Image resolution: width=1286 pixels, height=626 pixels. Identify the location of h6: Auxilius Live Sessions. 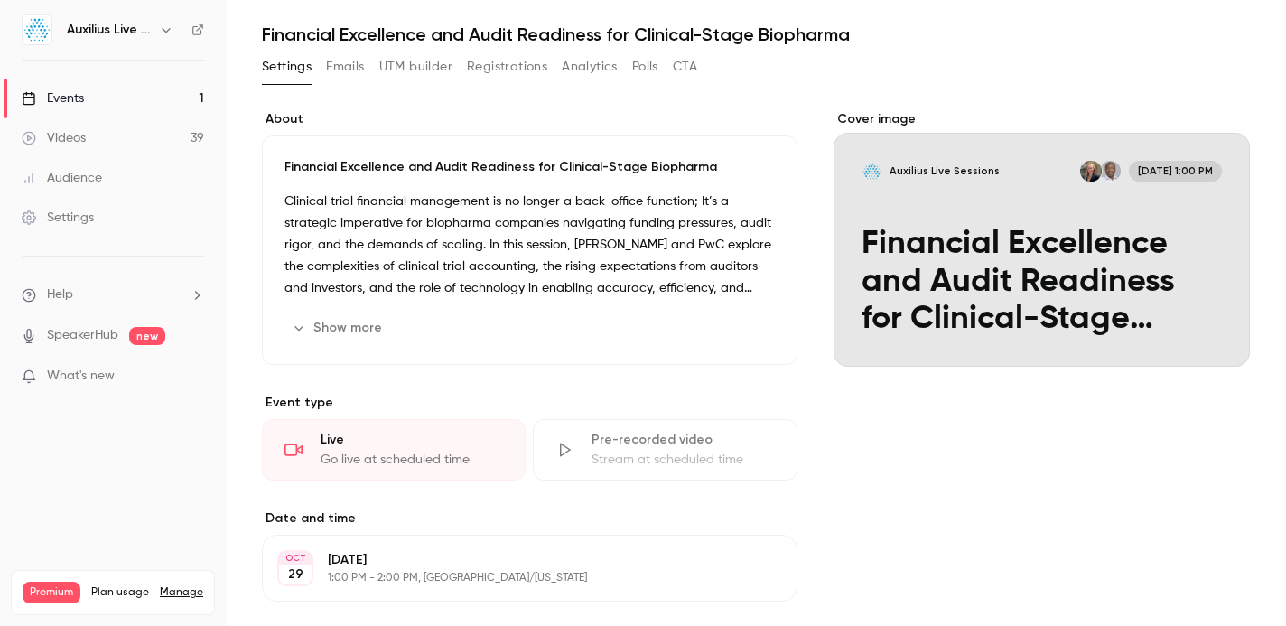
(109, 30).